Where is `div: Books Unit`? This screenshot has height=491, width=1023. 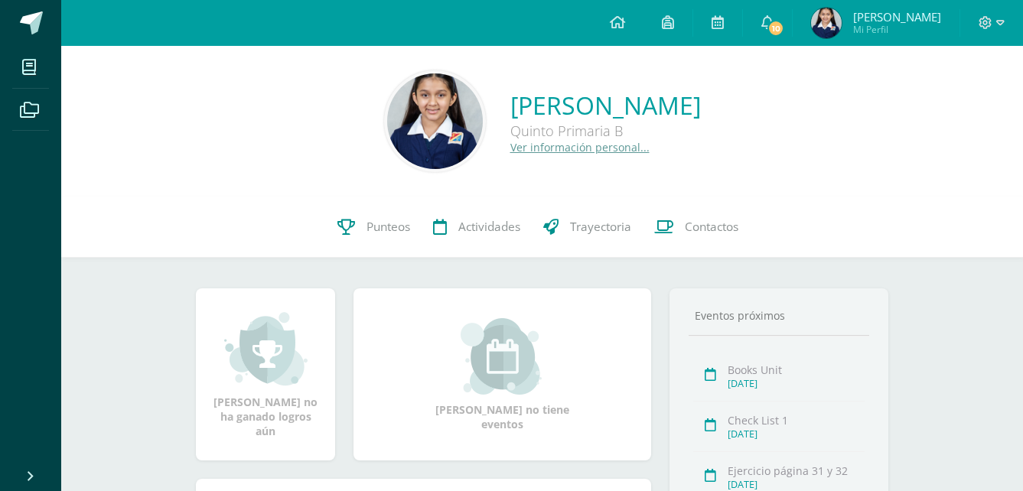
div: Books Unit is located at coordinates (796, 370).